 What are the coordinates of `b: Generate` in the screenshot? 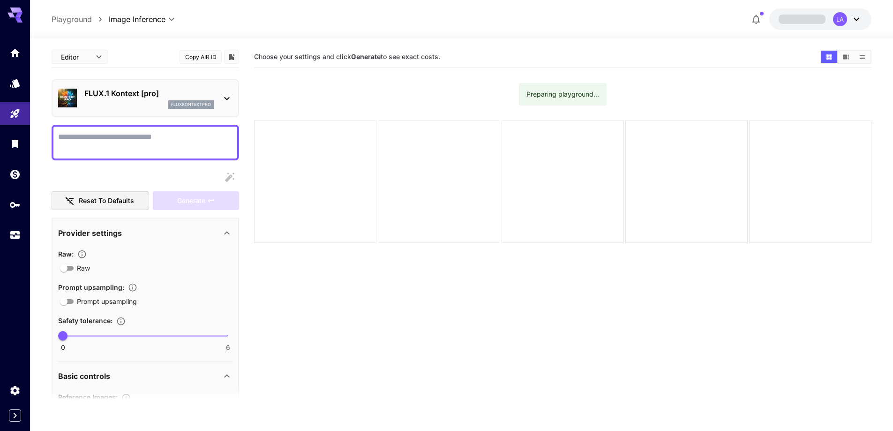 It's located at (366, 56).